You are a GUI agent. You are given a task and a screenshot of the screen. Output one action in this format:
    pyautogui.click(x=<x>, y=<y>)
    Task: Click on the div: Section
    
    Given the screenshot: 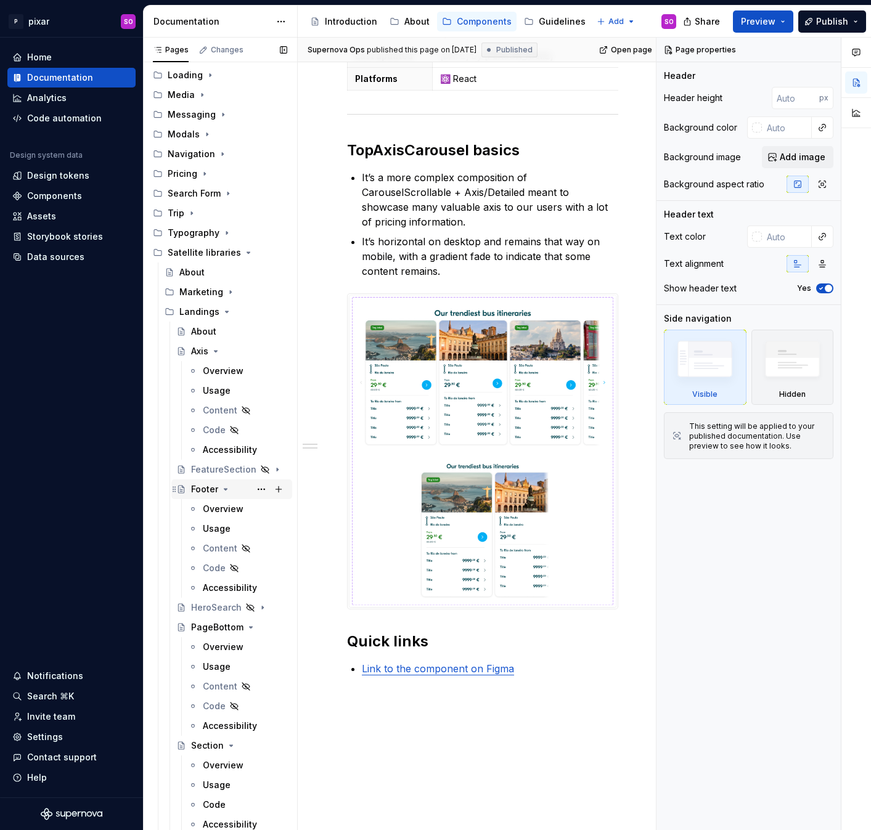 What is the action you would take?
    pyautogui.click(x=207, y=746)
    